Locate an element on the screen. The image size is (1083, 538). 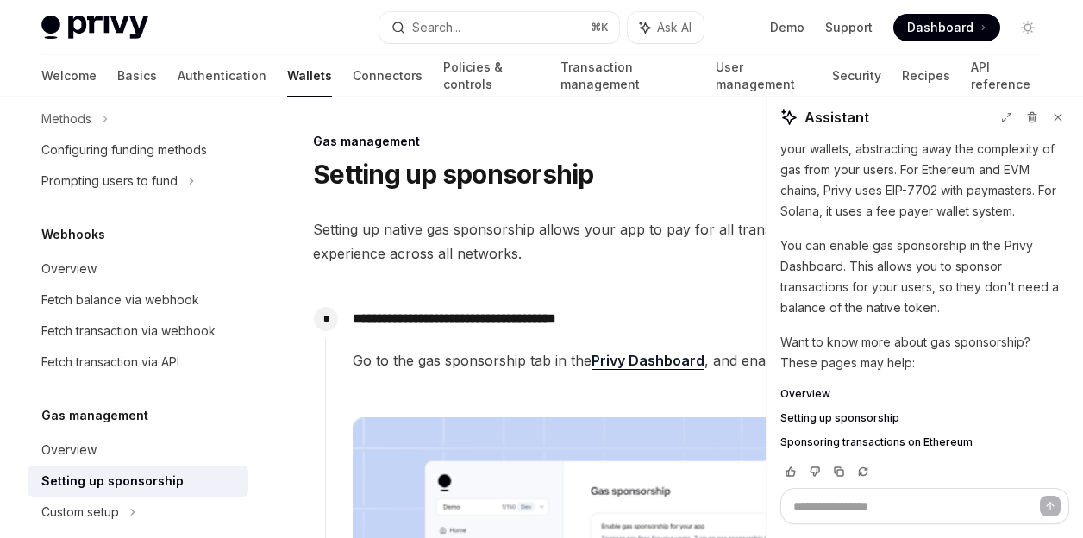
div: Custom setup is located at coordinates (80, 512).